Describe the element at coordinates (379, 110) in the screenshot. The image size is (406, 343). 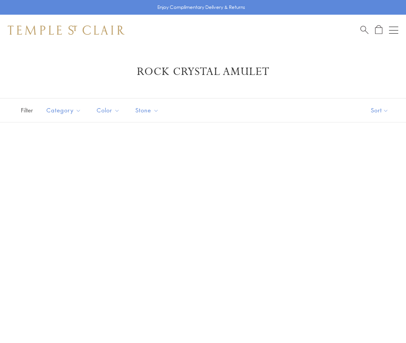
I see `button: Show sort by` at that location.